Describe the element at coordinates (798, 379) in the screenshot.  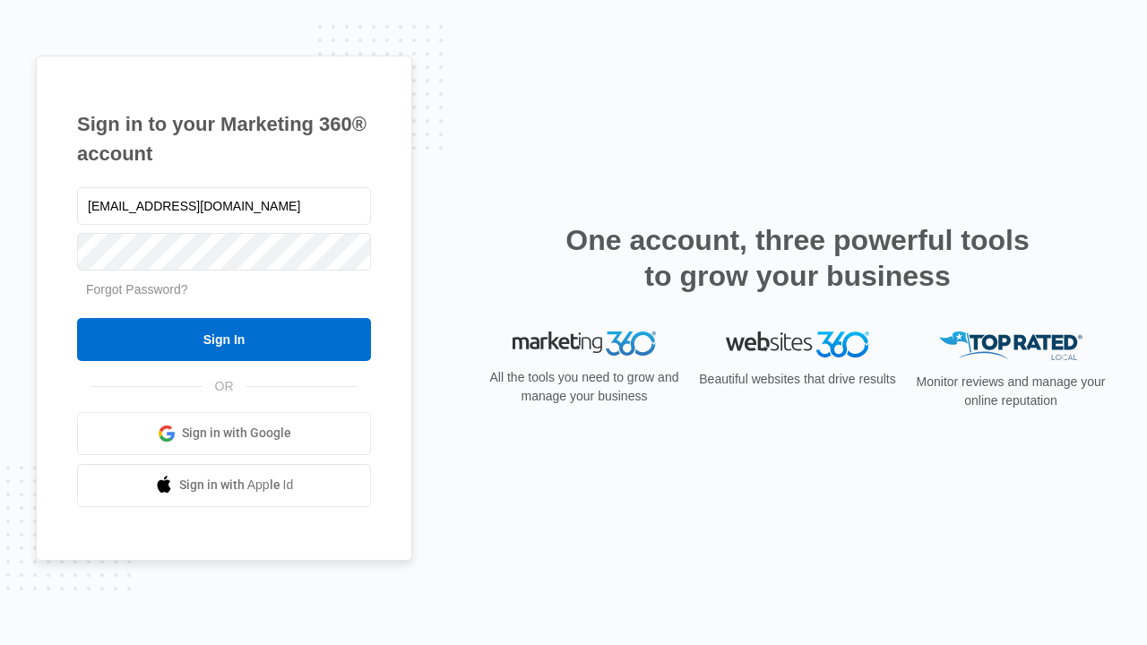
I see `p: Beautiful websites that drive results` at that location.